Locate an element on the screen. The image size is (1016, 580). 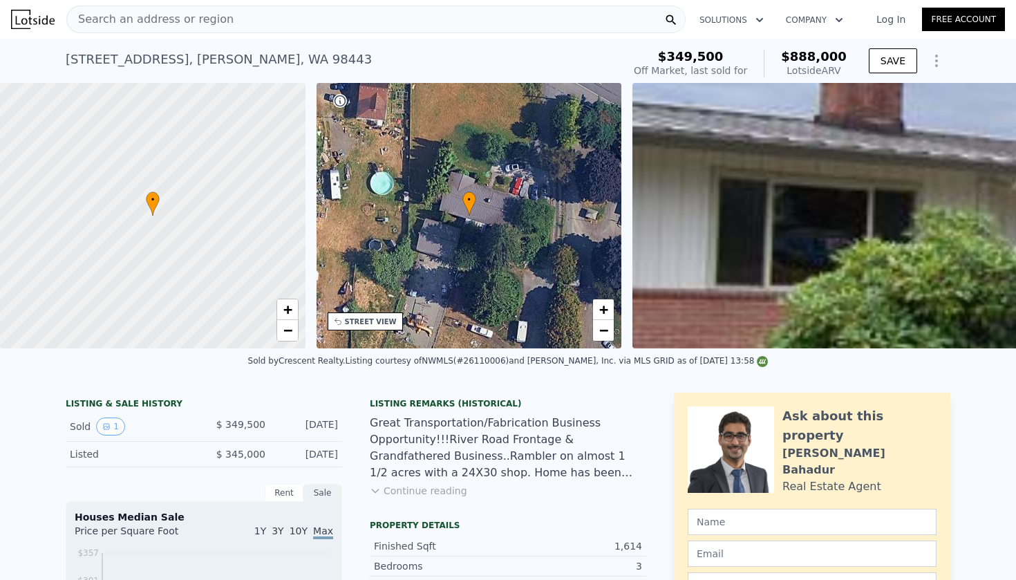
div: Sale is located at coordinates (323, 493).